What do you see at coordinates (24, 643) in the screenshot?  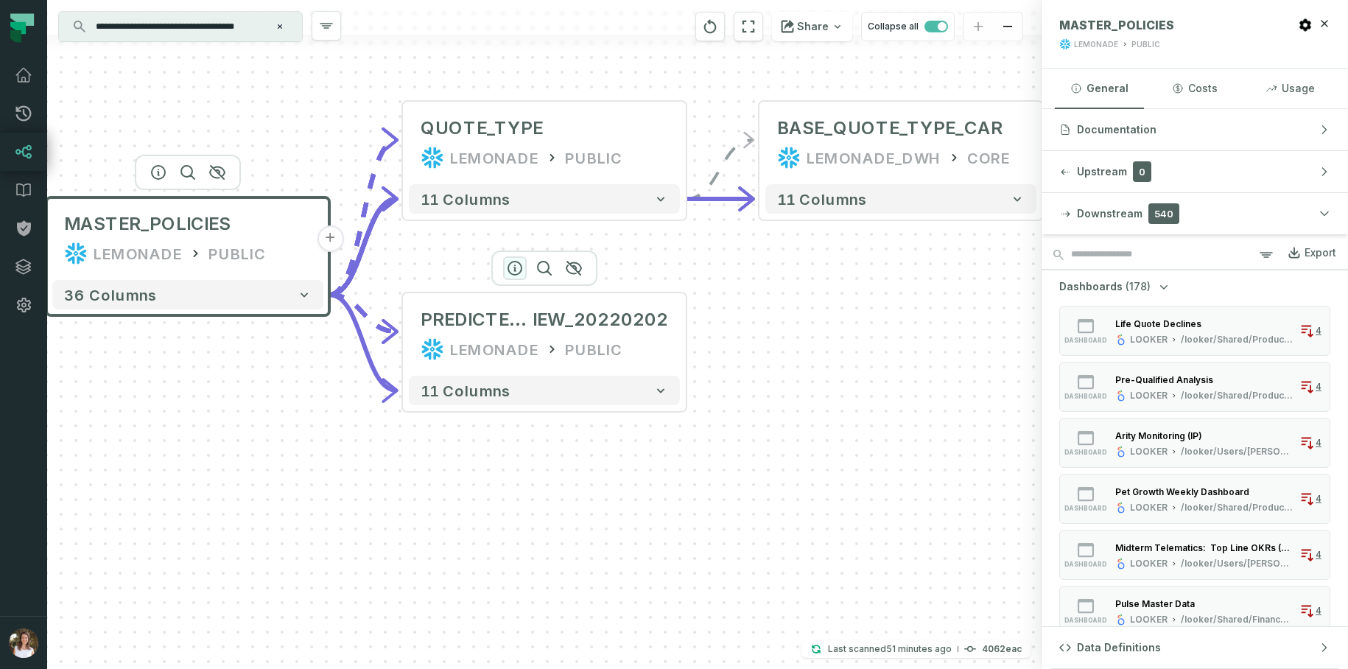 I see `img: avatar of Sharon Lifchitz` at bounding box center [24, 643].